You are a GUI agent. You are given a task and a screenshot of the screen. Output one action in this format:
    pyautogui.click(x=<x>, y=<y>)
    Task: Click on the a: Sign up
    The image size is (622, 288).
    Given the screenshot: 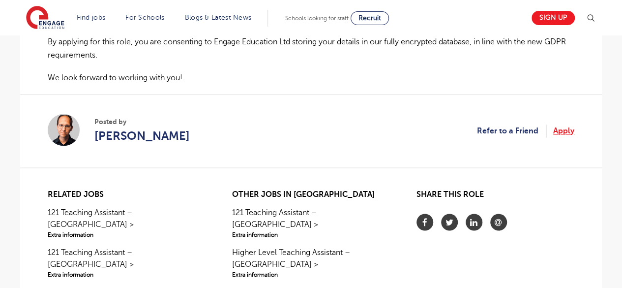 What is the action you would take?
    pyautogui.click(x=553, y=18)
    